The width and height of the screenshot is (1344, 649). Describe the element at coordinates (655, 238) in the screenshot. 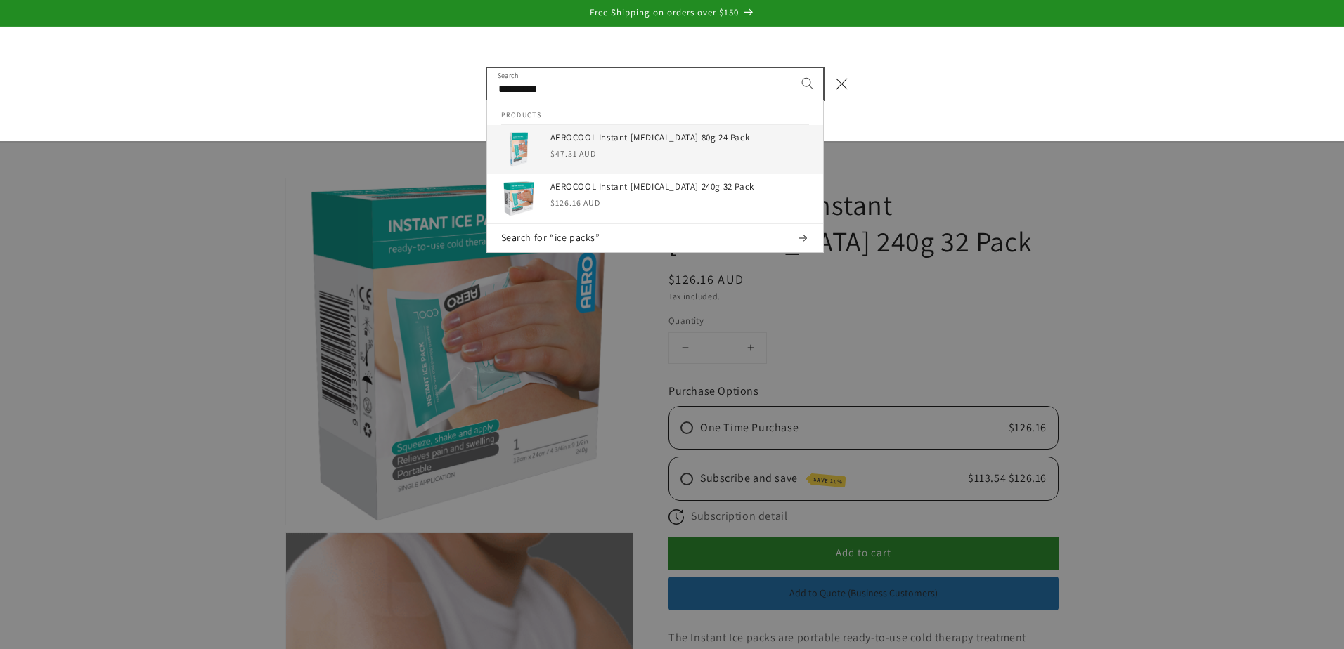

I see `button: Search for “ice packs”` at that location.